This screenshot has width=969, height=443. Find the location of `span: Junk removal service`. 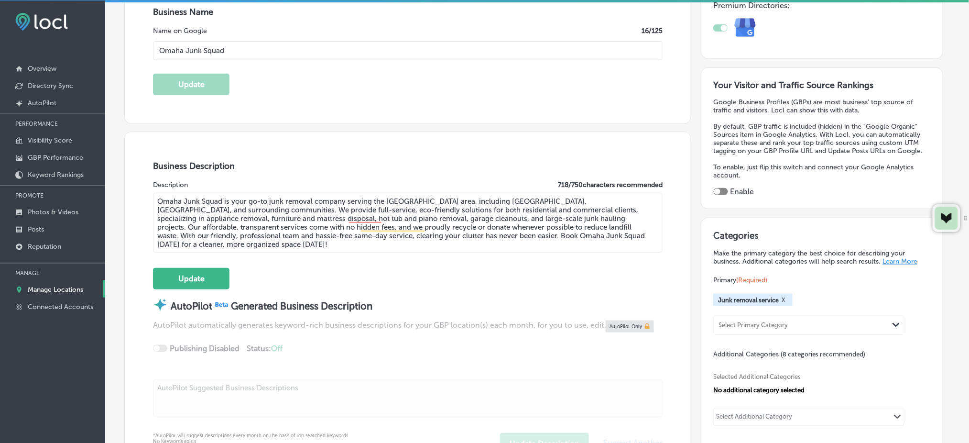

span: Junk removal service is located at coordinates (748, 300).